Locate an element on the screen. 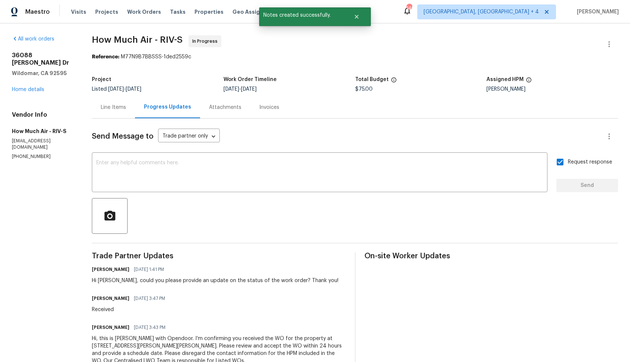 The width and height of the screenshot is (630, 362). span: Send Message to is located at coordinates (123, 136).